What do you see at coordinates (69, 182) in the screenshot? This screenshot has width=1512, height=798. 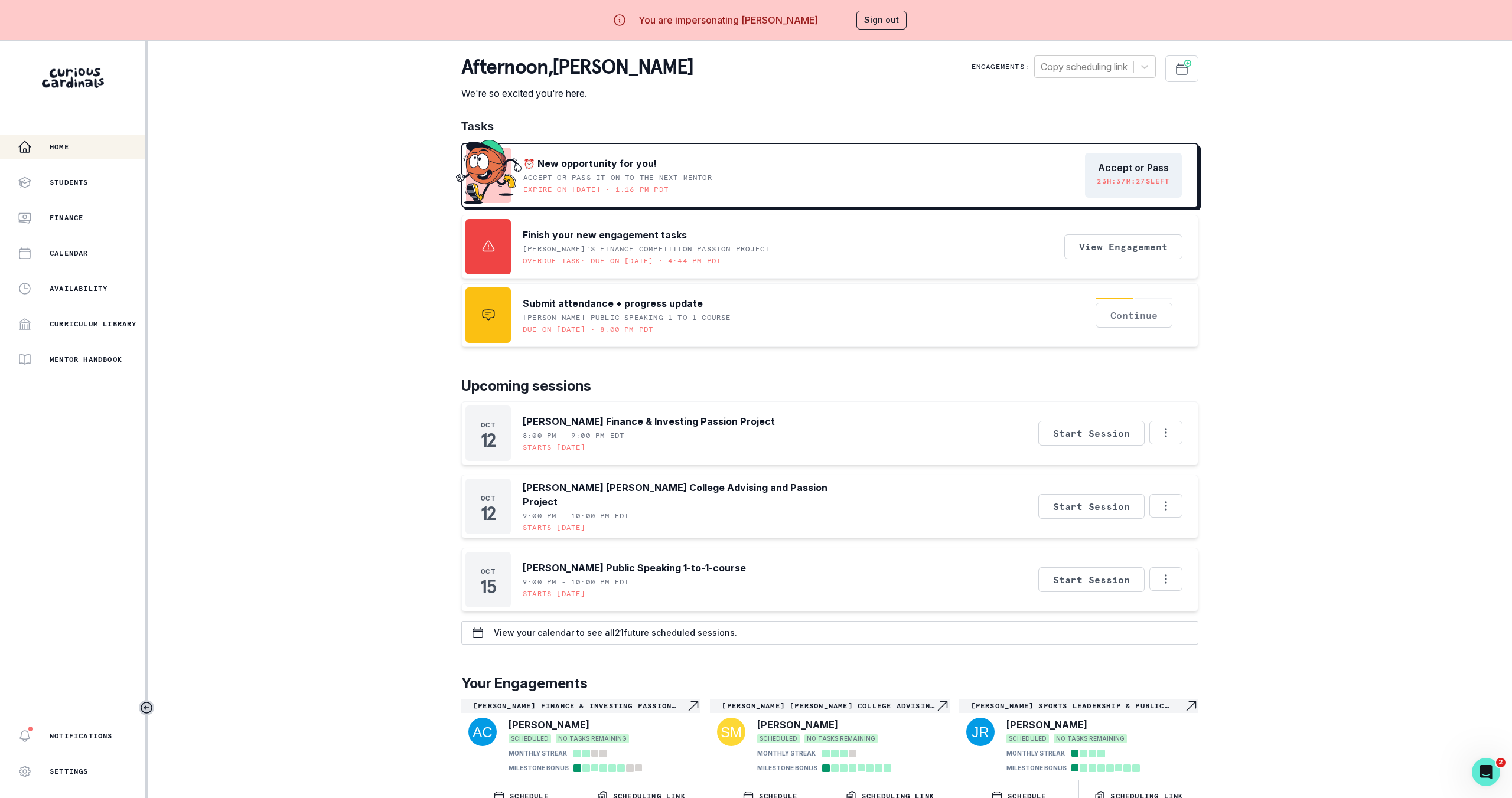 I see `p: Students` at bounding box center [69, 182].